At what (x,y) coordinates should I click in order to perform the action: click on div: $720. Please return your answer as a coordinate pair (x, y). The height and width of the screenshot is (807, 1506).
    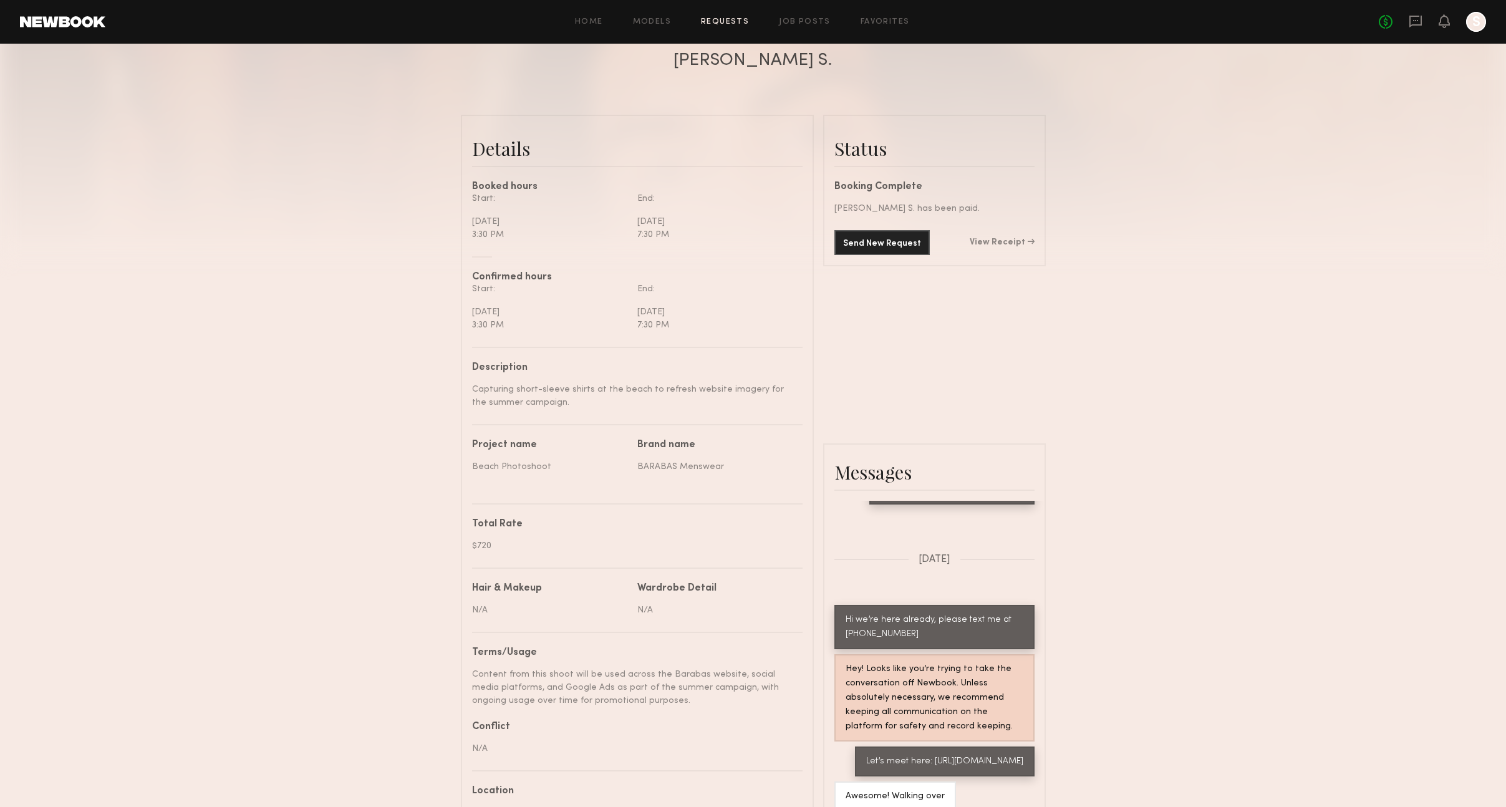
    Looking at the image, I should click on (632, 546).